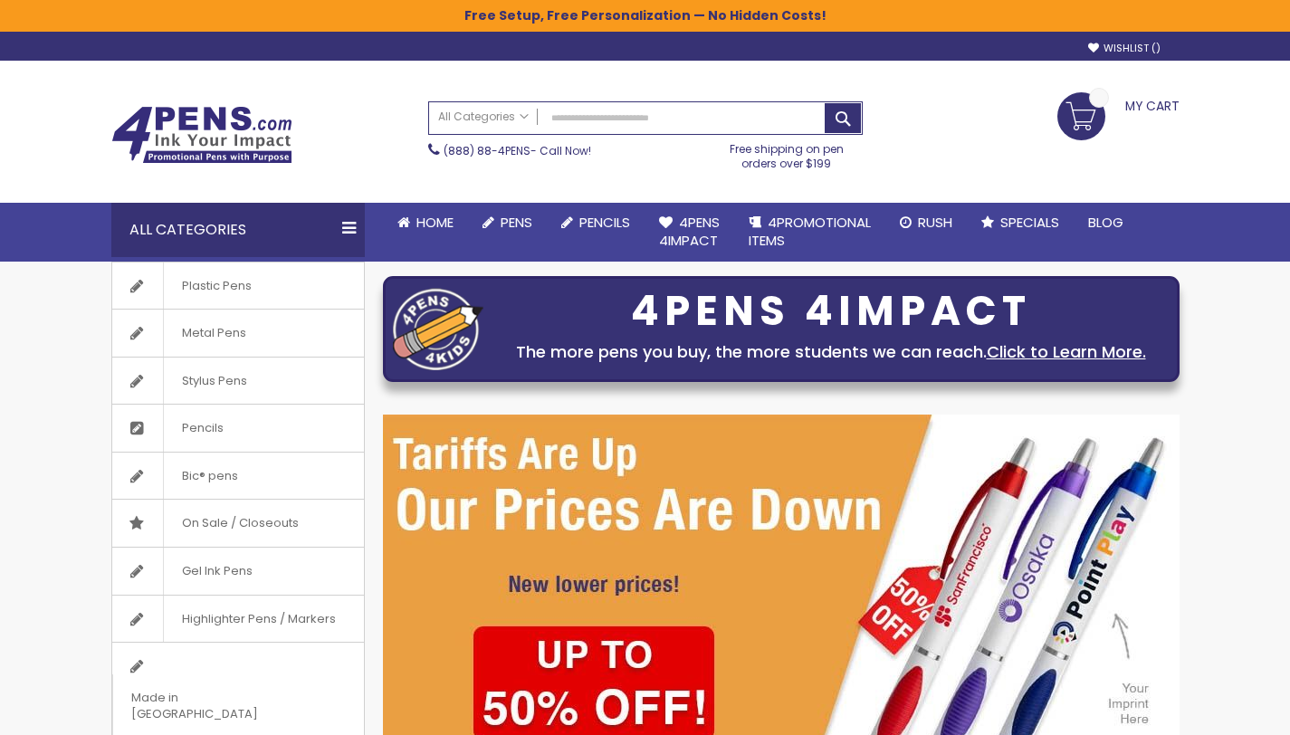 This screenshot has height=735, width=1290. Describe the element at coordinates (425, 223) in the screenshot. I see `a: Home` at that location.